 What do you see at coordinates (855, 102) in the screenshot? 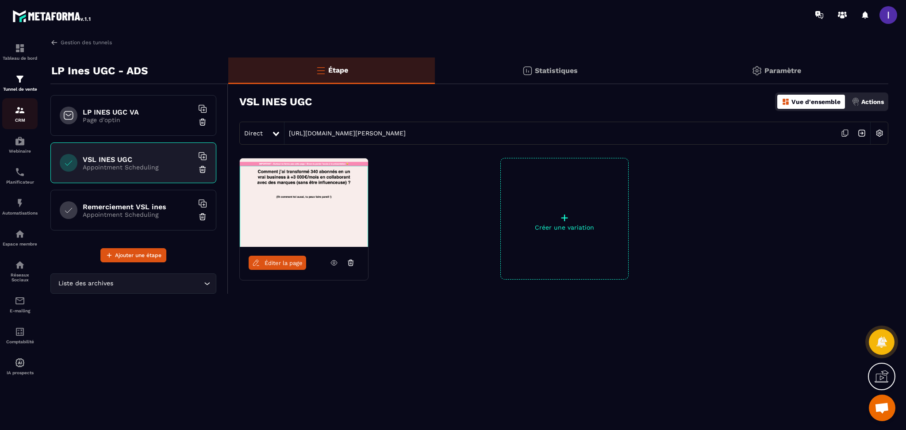
I see `img: actions.d6e523a2.png` at bounding box center [855, 102].